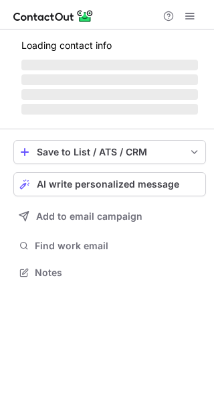  Describe the element at coordinates (110, 246) in the screenshot. I see `button: Find work email` at that location.